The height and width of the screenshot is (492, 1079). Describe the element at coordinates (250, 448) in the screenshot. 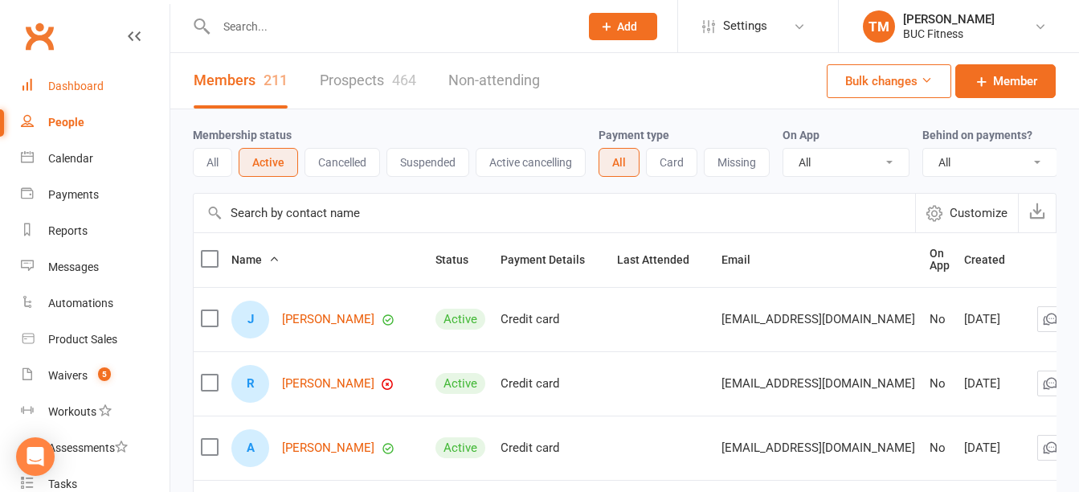

I see `div: Ava` at that location.